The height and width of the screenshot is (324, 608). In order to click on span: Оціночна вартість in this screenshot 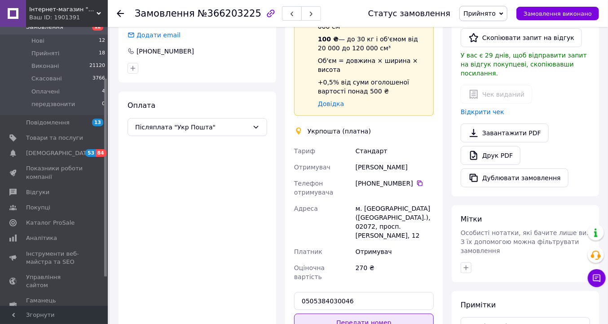, I will do `click(310, 272)`.